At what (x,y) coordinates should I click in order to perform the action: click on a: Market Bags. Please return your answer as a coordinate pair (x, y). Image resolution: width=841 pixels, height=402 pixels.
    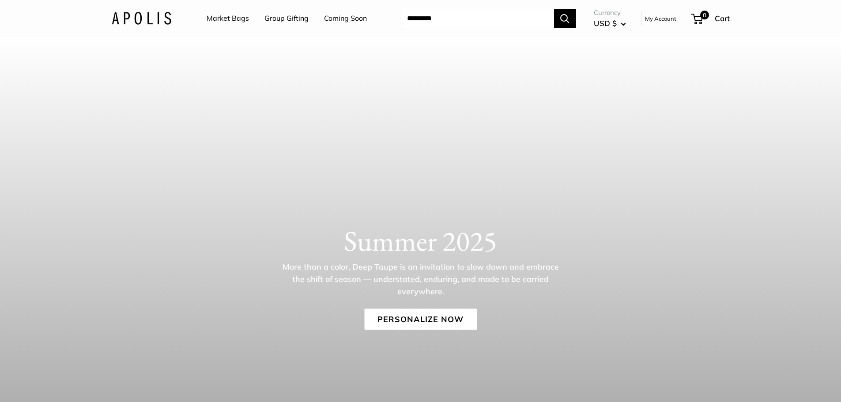
    Looking at the image, I should click on (228, 19).